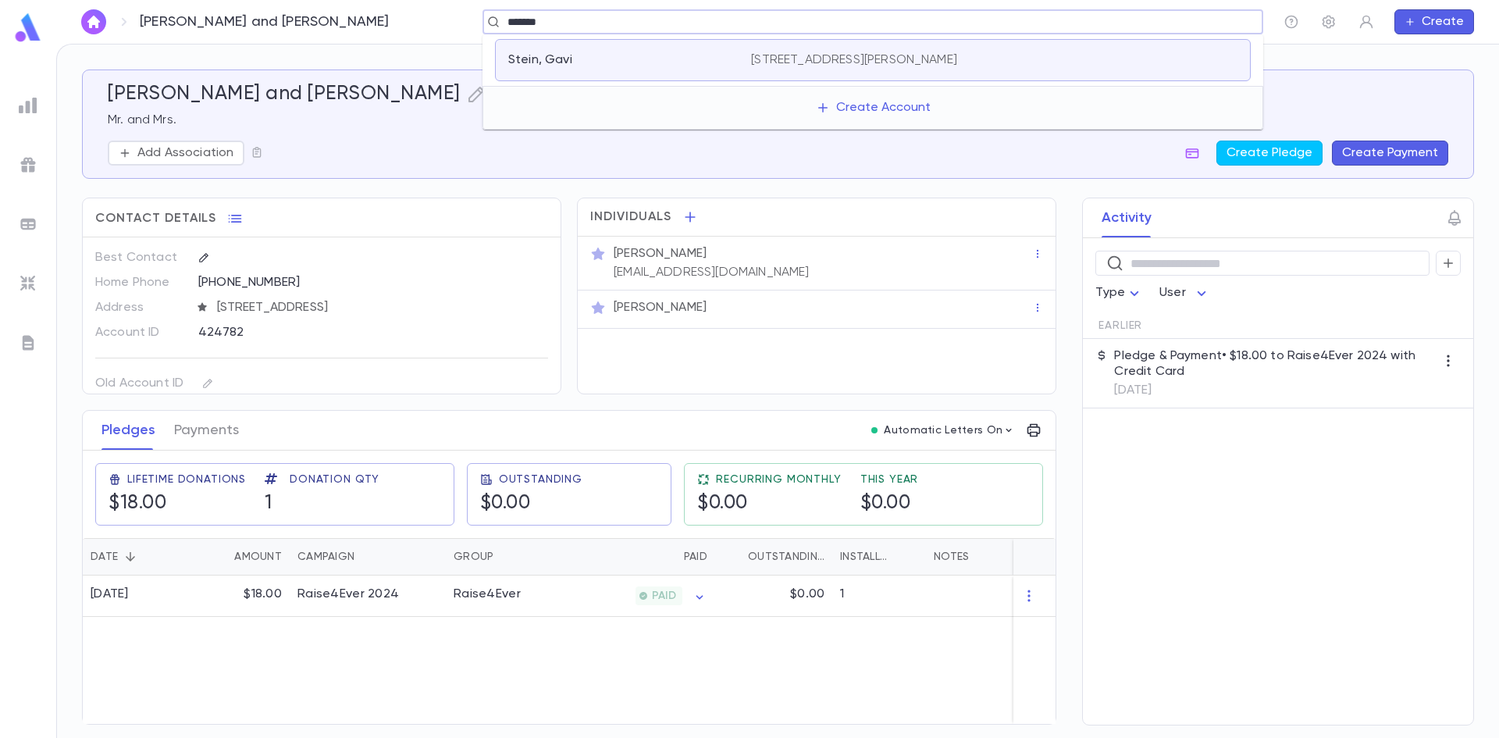 The height and width of the screenshot is (738, 1499). I want to click on div: 1, so click(879, 596).